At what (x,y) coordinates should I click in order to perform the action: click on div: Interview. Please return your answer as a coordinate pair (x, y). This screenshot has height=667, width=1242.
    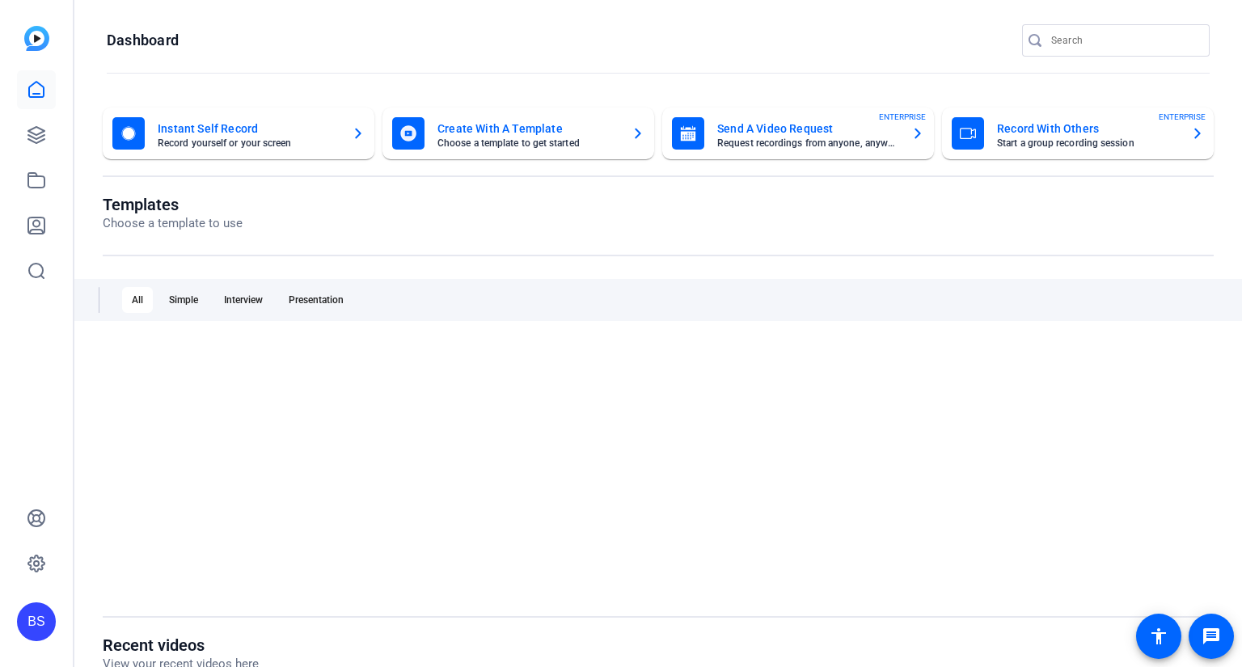
    Looking at the image, I should click on (243, 300).